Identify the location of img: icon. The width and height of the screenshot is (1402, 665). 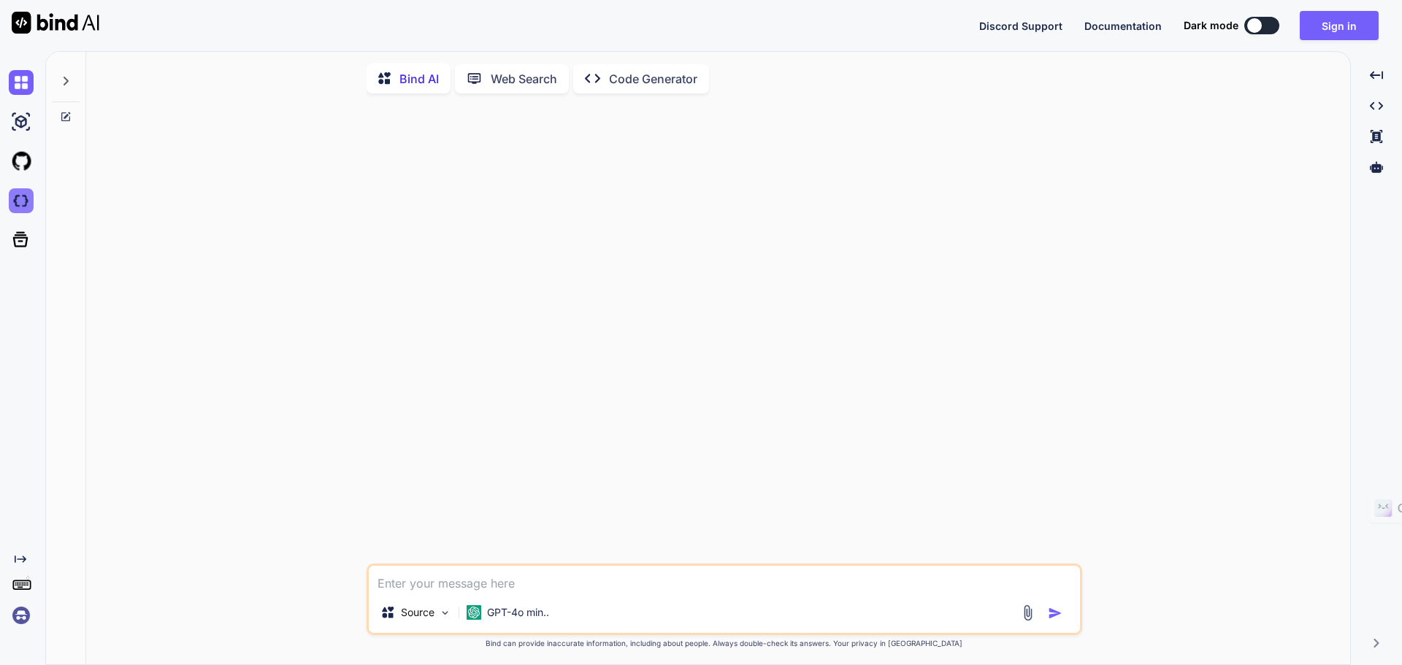
(1055, 613).